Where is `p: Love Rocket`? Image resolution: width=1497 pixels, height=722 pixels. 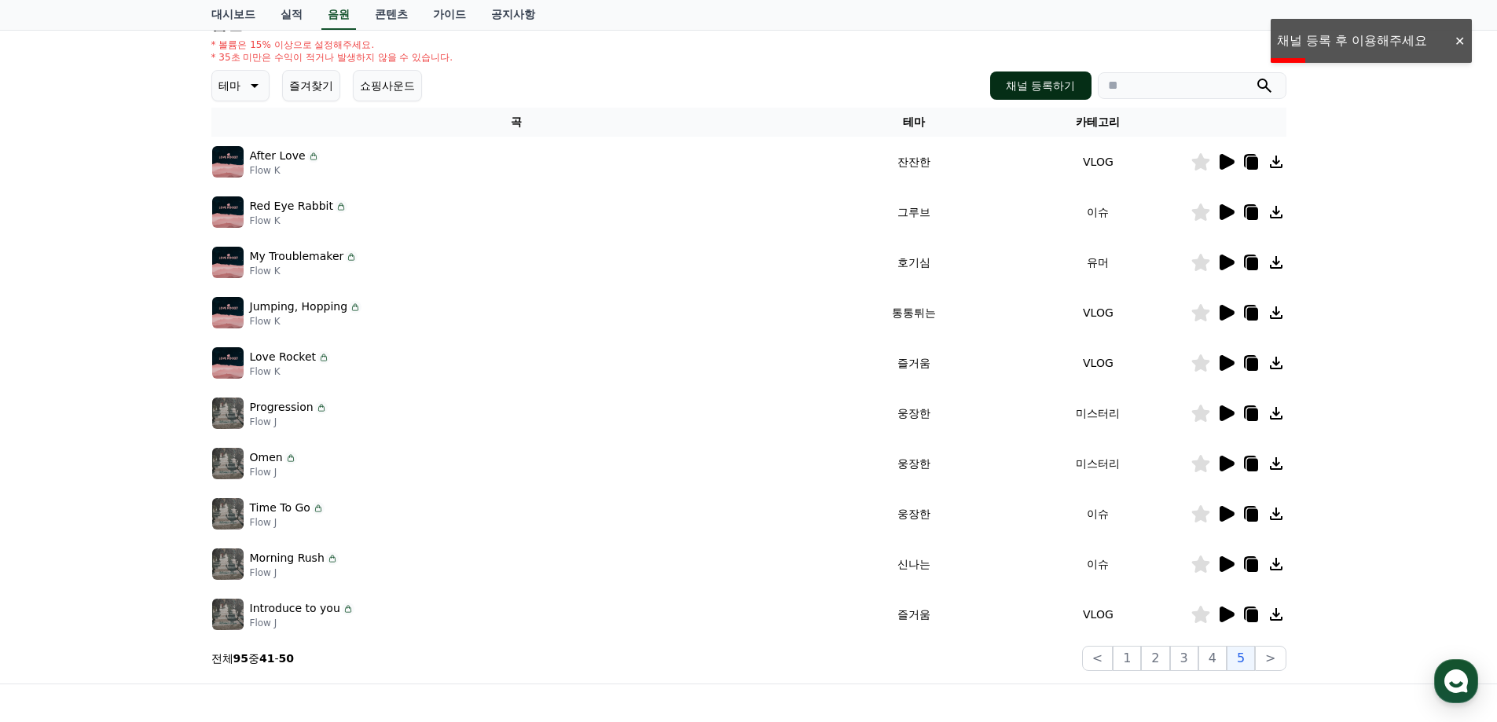 p: Love Rocket is located at coordinates (283, 357).